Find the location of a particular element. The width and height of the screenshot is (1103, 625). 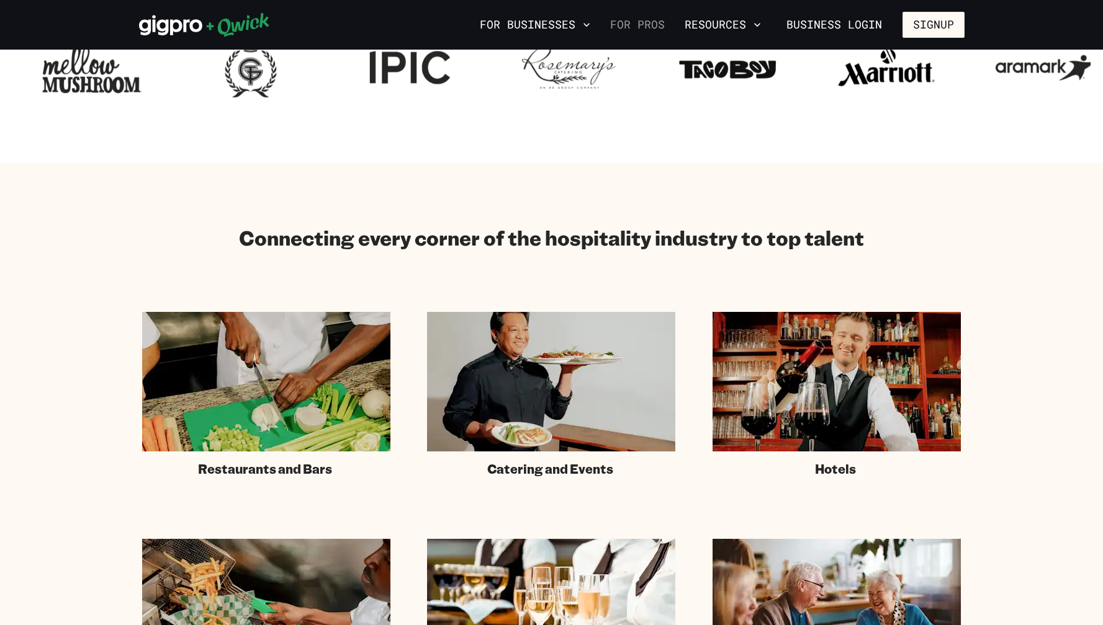

a: Catering and Events is located at coordinates (551, 395).